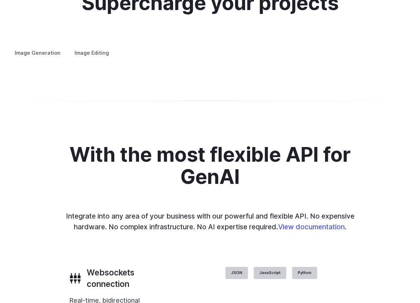 This screenshot has width=420, height=303. Describe the element at coordinates (304, 273) in the screenshot. I see `label: Python` at that location.